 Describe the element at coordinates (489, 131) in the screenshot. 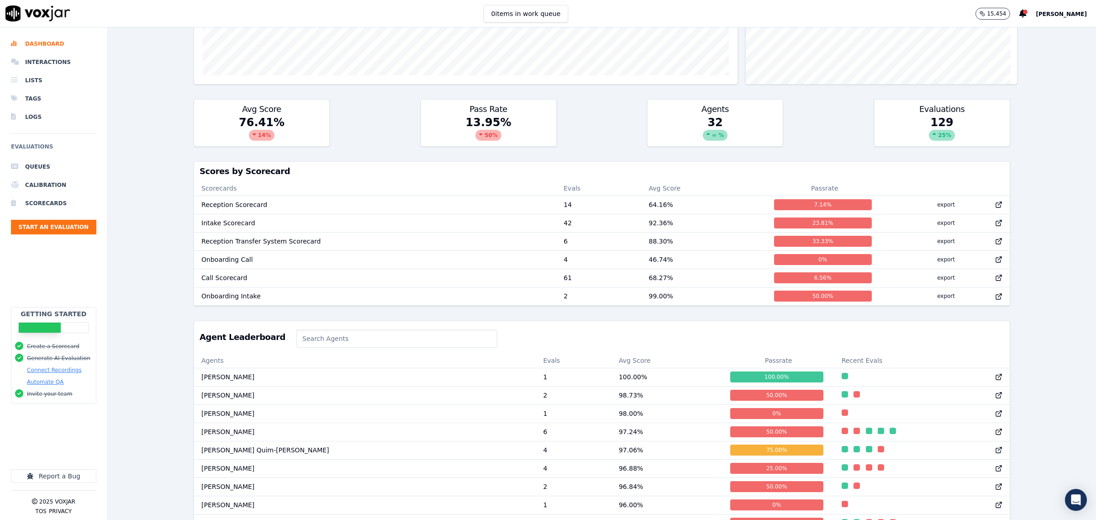

I see `div: 13.95 %` at that location.